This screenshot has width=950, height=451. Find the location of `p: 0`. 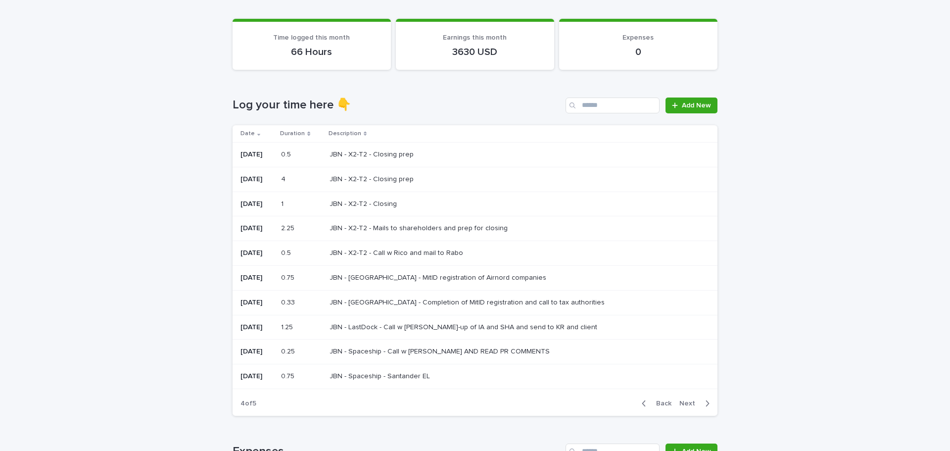

p: 0 is located at coordinates (638, 52).